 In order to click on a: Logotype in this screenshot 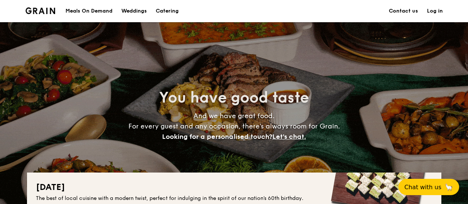, I will do `click(40, 11)`.